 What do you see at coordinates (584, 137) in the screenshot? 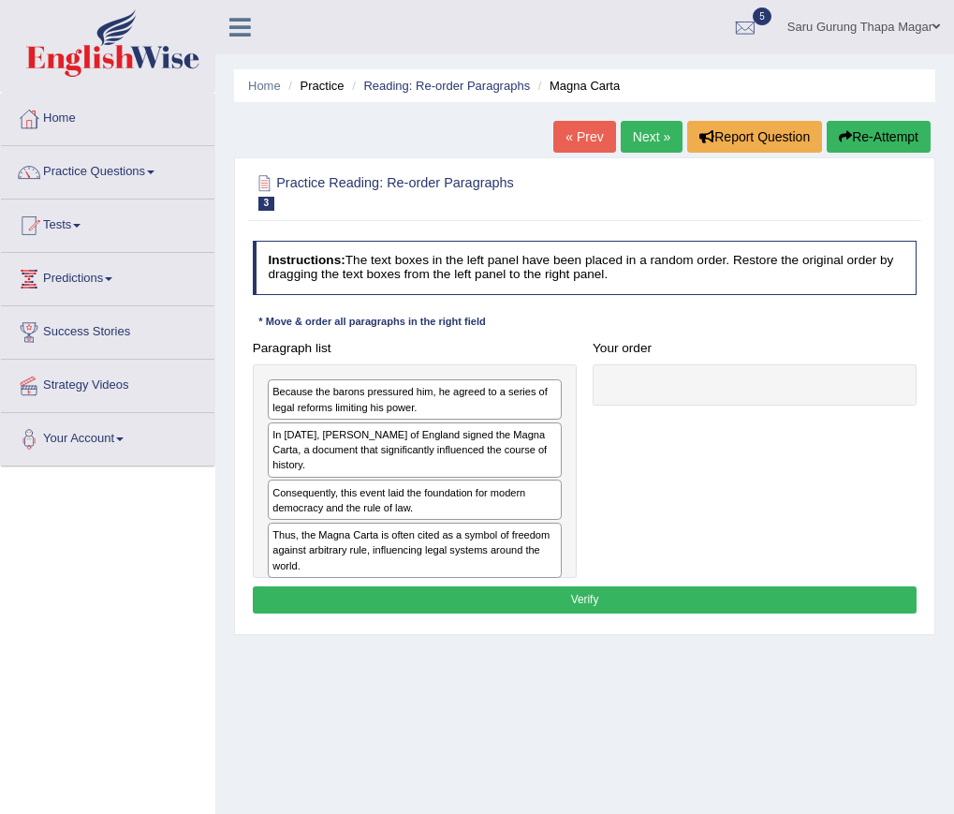
I see `a: « Prev` at bounding box center [584, 137].